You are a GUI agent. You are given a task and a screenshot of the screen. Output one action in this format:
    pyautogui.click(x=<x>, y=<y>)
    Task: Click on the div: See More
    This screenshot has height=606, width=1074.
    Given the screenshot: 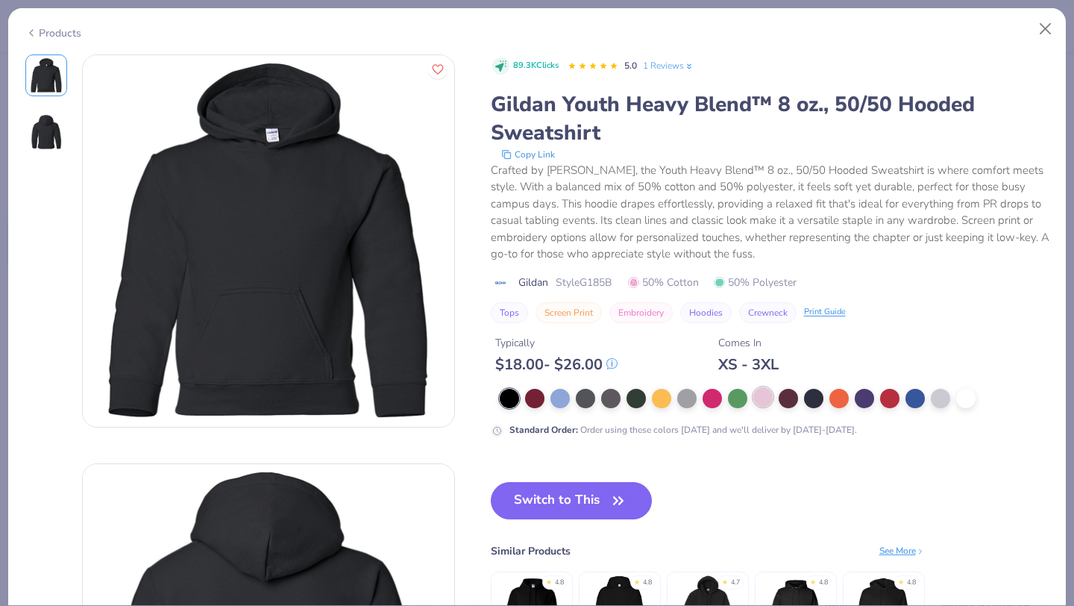 What is the action you would take?
    pyautogui.click(x=902, y=551)
    